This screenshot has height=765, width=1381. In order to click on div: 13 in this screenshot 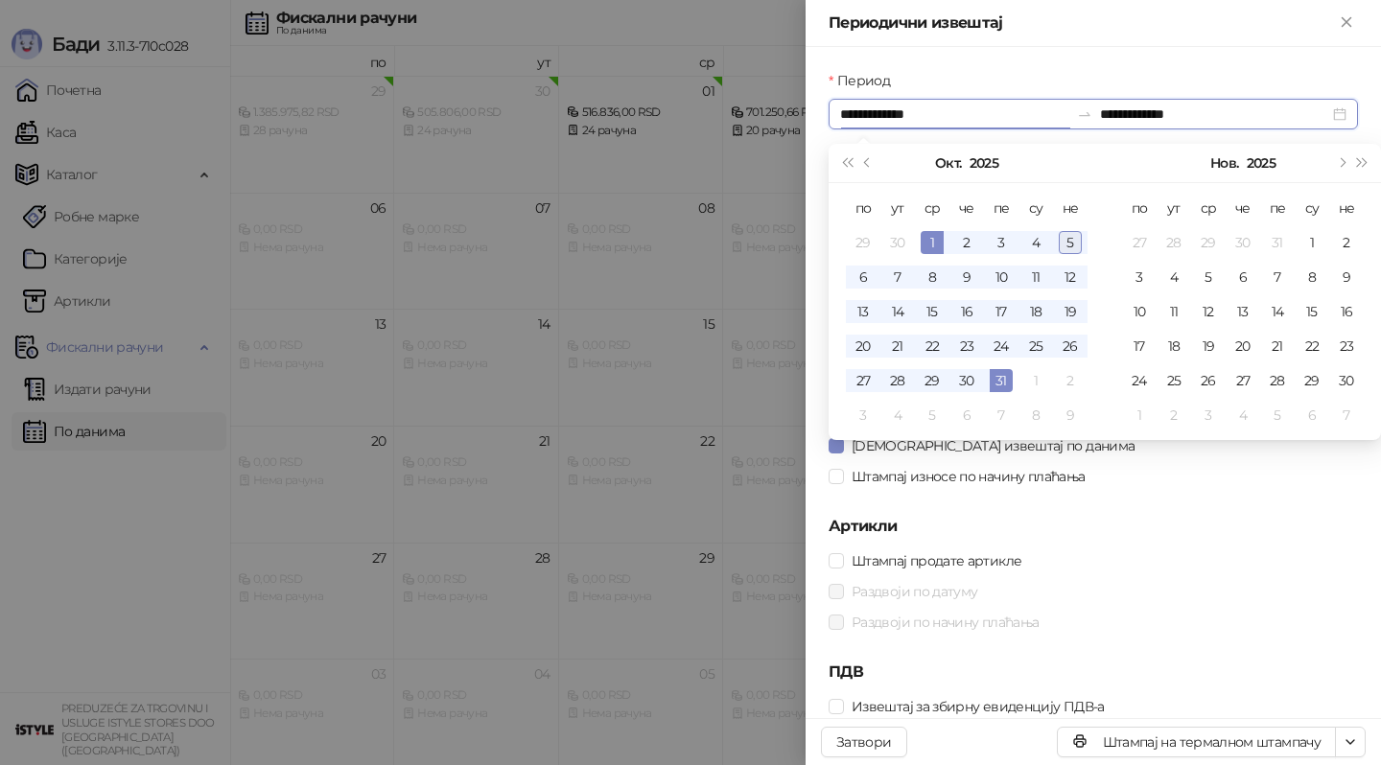, I will do `click(1243, 312)`.